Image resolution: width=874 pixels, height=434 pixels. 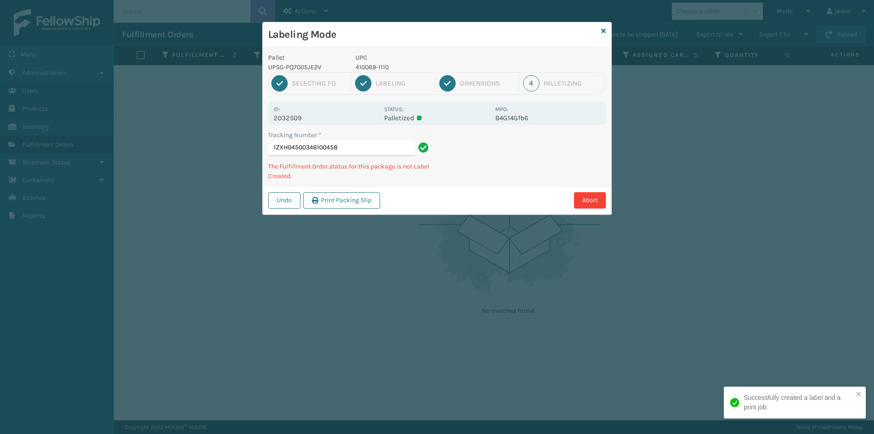 I want to click on div: 1, so click(x=280, y=83).